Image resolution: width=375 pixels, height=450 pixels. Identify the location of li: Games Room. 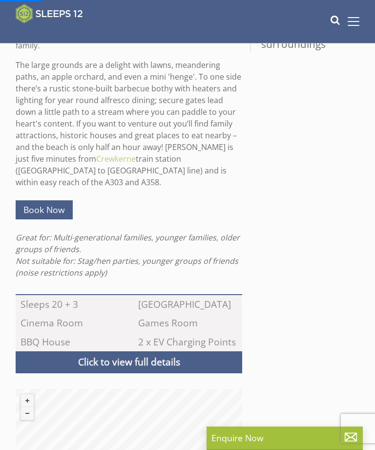
(188, 323).